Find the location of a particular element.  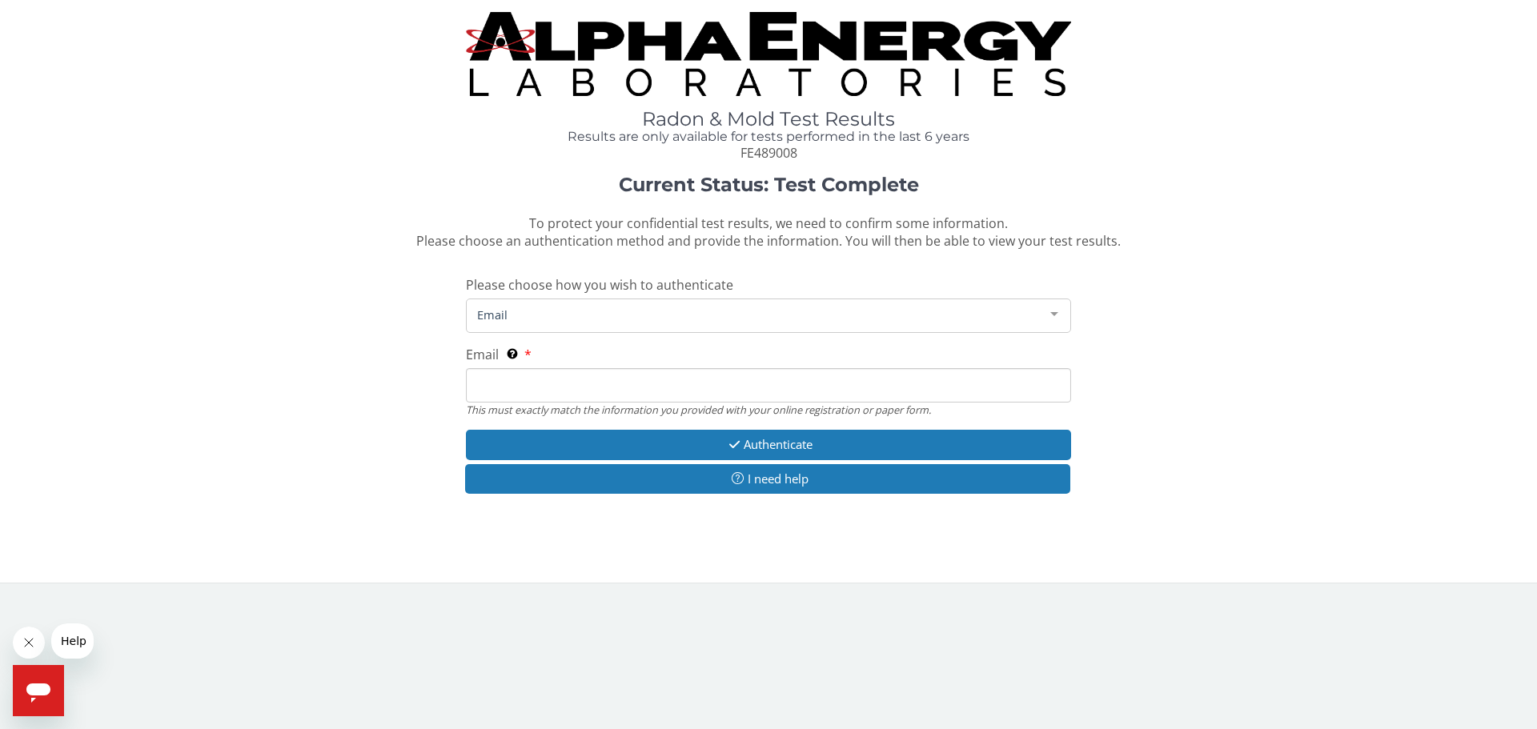

span: Help is located at coordinates (22, 18).